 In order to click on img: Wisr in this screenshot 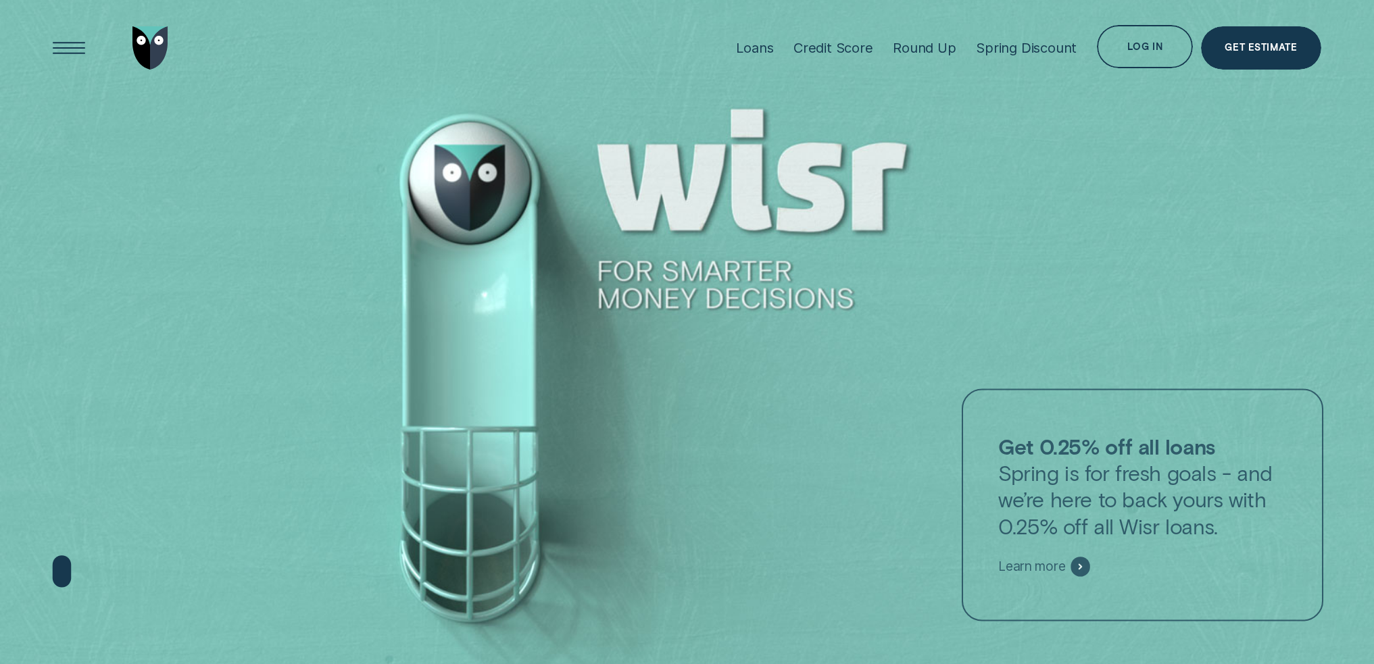, I will do `click(150, 48)`.